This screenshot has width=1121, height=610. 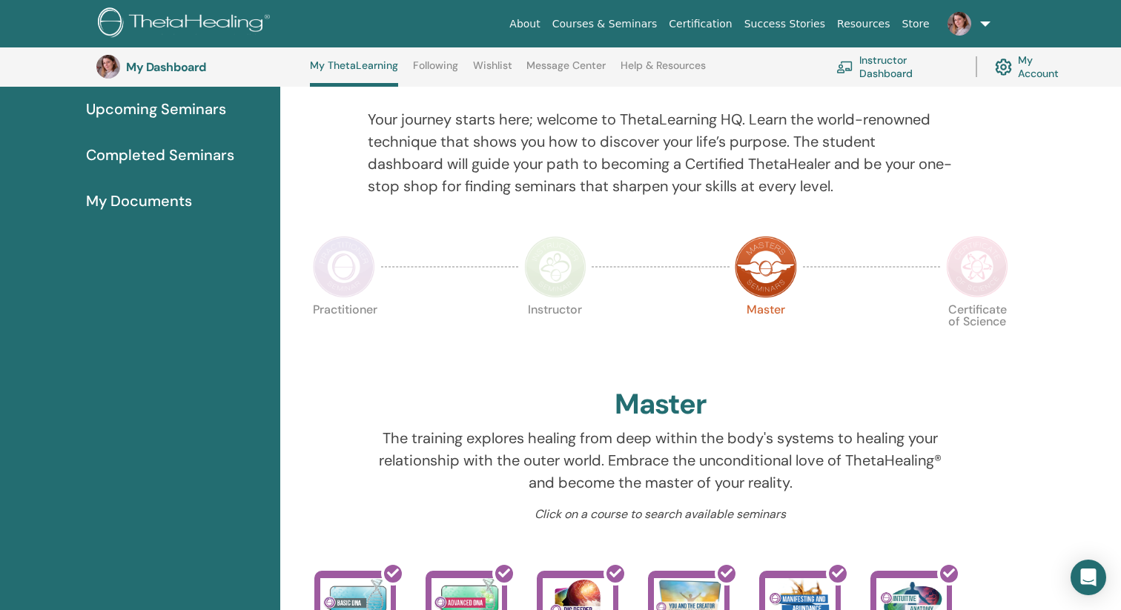 What do you see at coordinates (344, 335) in the screenshot?
I see `p: Practitioner` at bounding box center [344, 335].